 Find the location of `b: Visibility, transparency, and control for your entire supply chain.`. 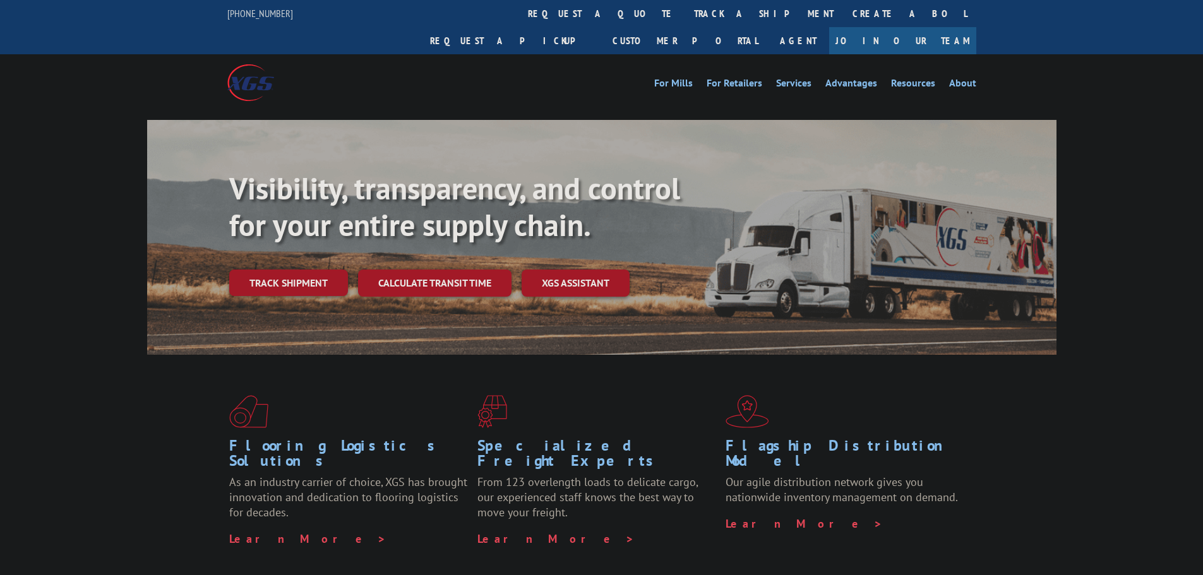

b: Visibility, transparency, and control for your entire supply chain. is located at coordinates (455, 207).